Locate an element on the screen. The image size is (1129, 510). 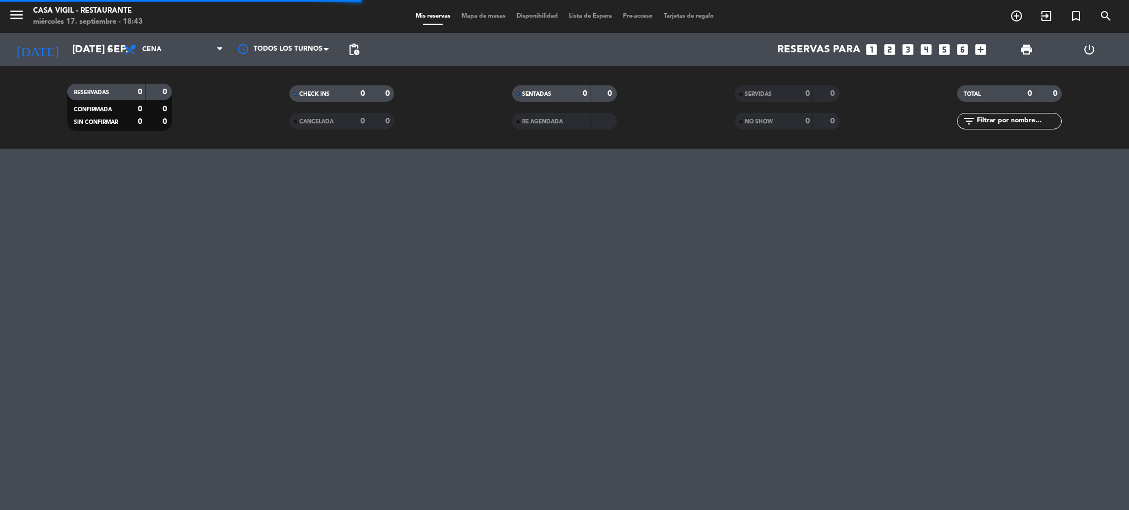
span: CHECK INS is located at coordinates (314, 94).